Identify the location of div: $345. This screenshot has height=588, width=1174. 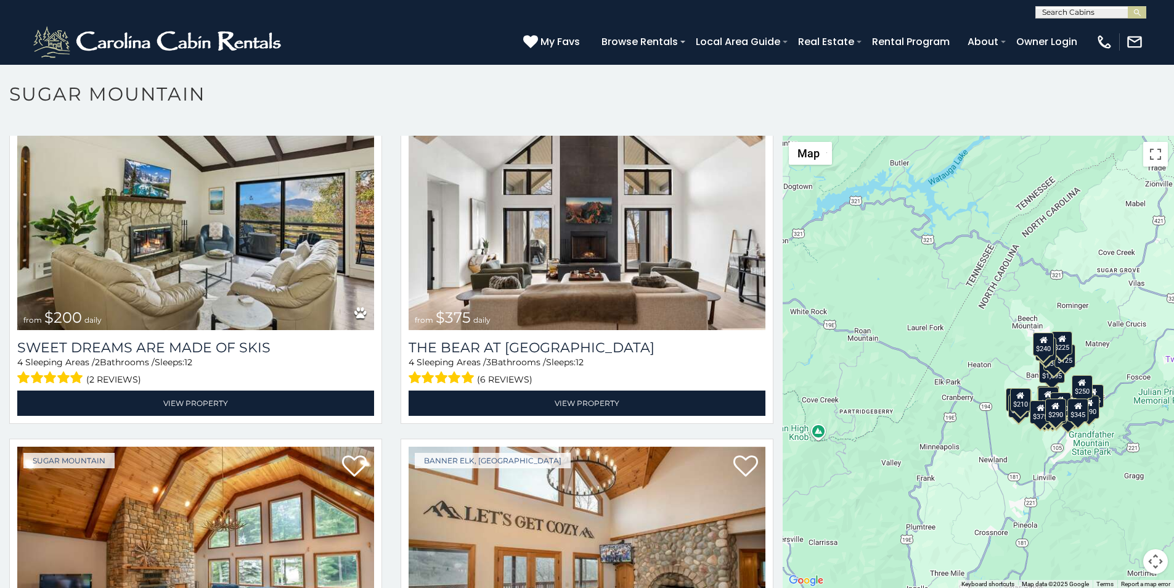
(1079, 410).